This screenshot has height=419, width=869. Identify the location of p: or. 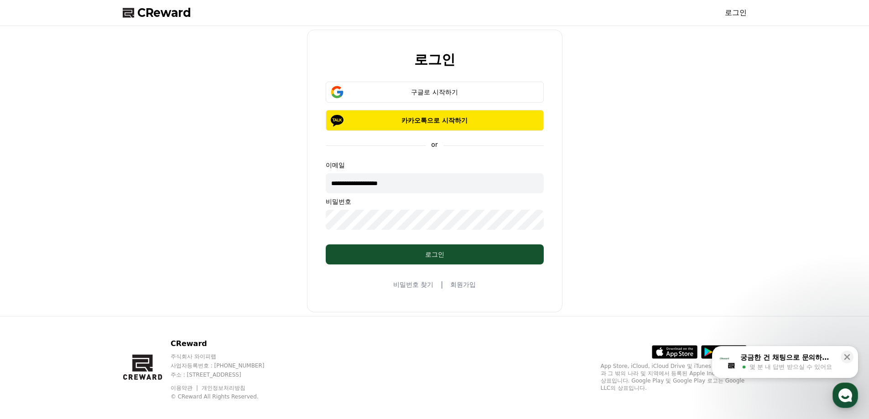
(434, 145).